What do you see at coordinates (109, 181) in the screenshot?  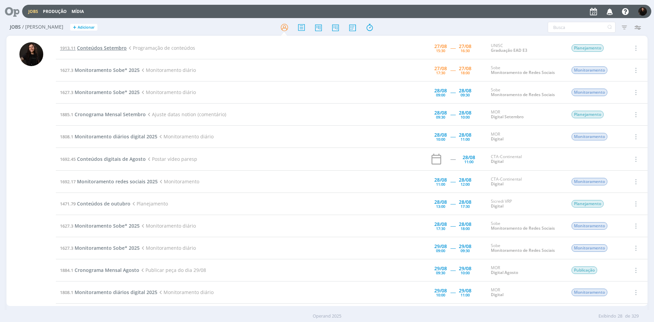 I see `a: 1692.17Monitoramento redes sociais 2025` at bounding box center [109, 181].